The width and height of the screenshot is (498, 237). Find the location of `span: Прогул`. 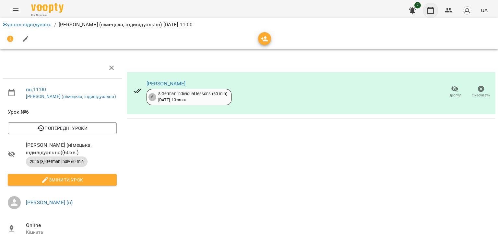

span: Прогул is located at coordinates (455, 95).